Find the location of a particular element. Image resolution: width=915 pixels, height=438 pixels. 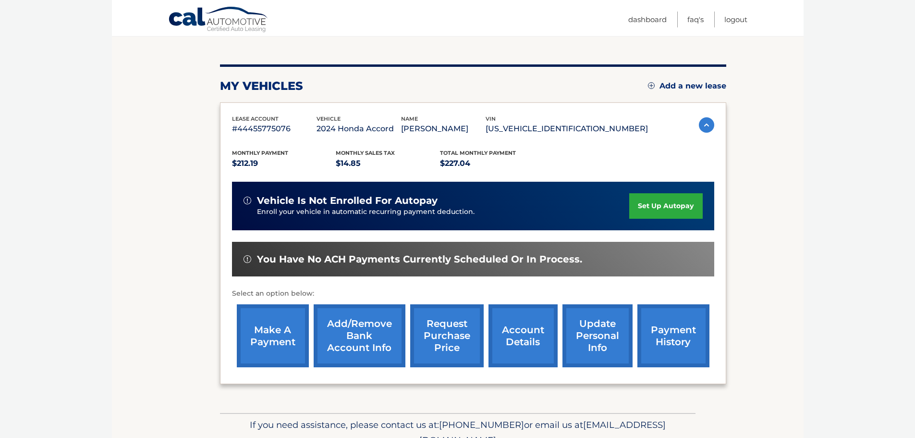

a: Add/Remove bank account info is located at coordinates (359, 335).